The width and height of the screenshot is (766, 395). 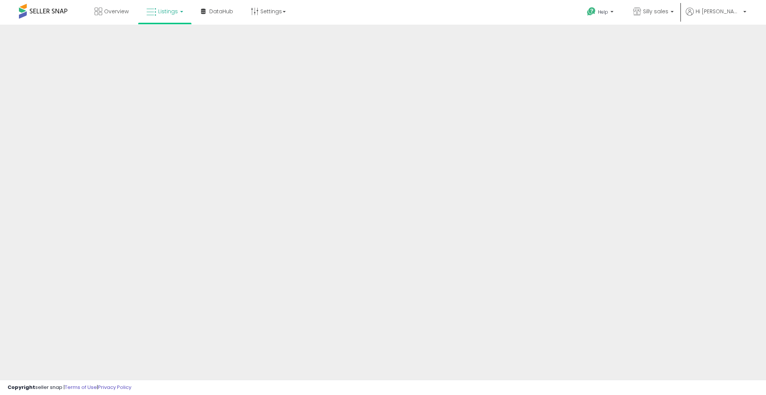 I want to click on span: DataHub, so click(x=221, y=11).